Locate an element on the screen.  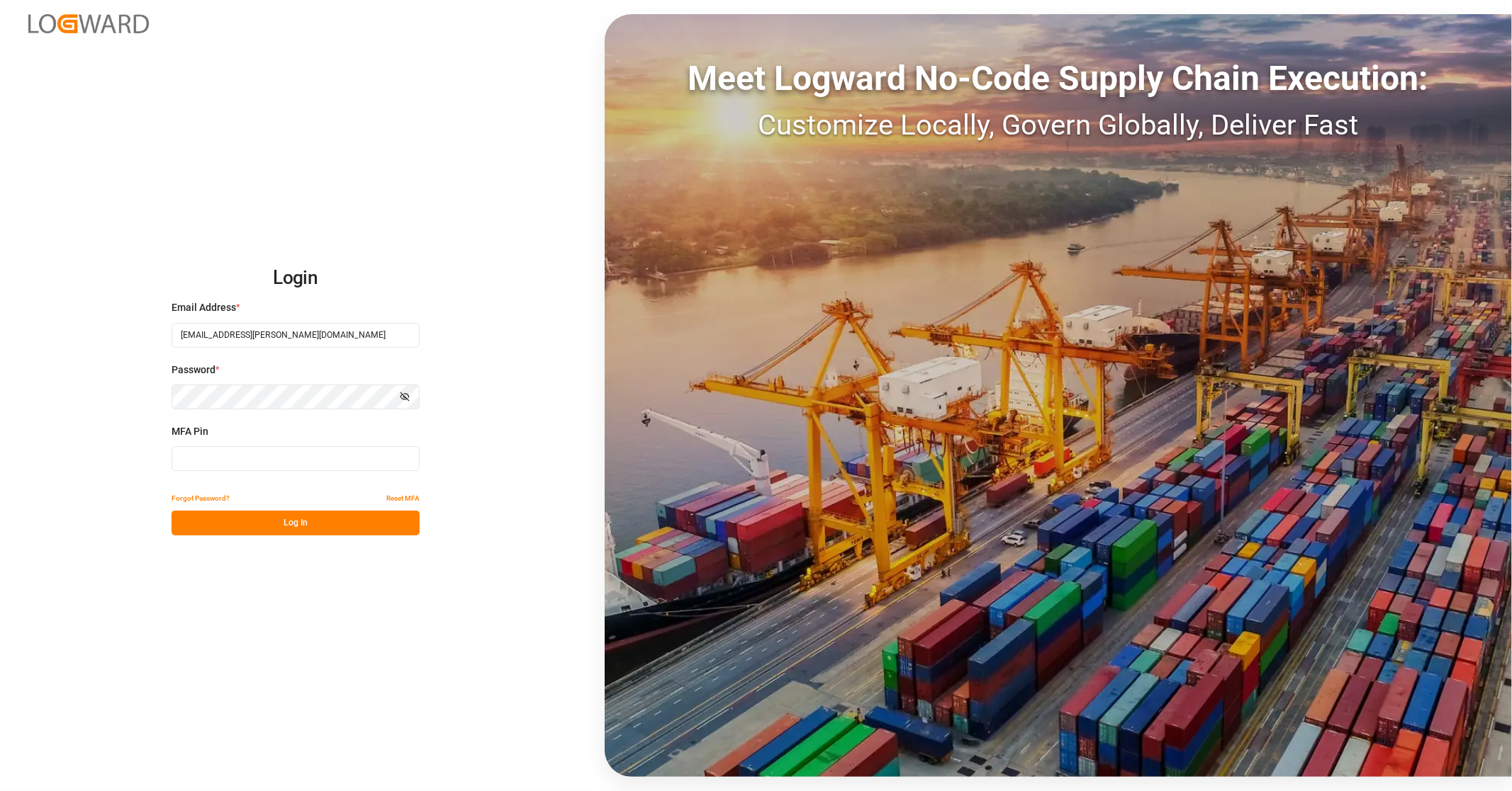
span: MFA Pin is located at coordinates (190, 431).